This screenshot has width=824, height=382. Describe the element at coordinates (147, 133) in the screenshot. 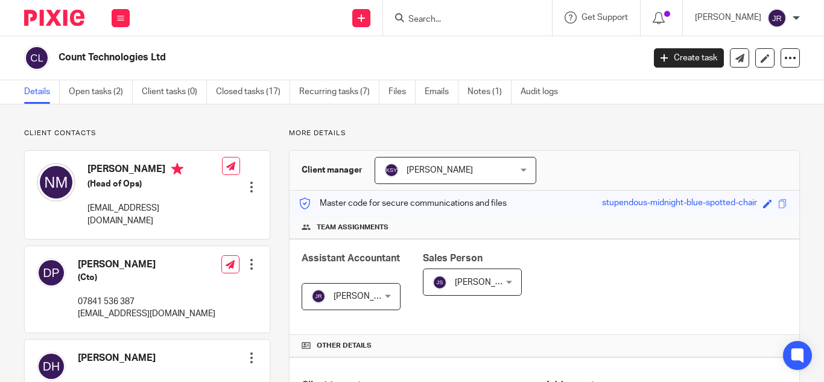

I see `p: Client contacts` at that location.